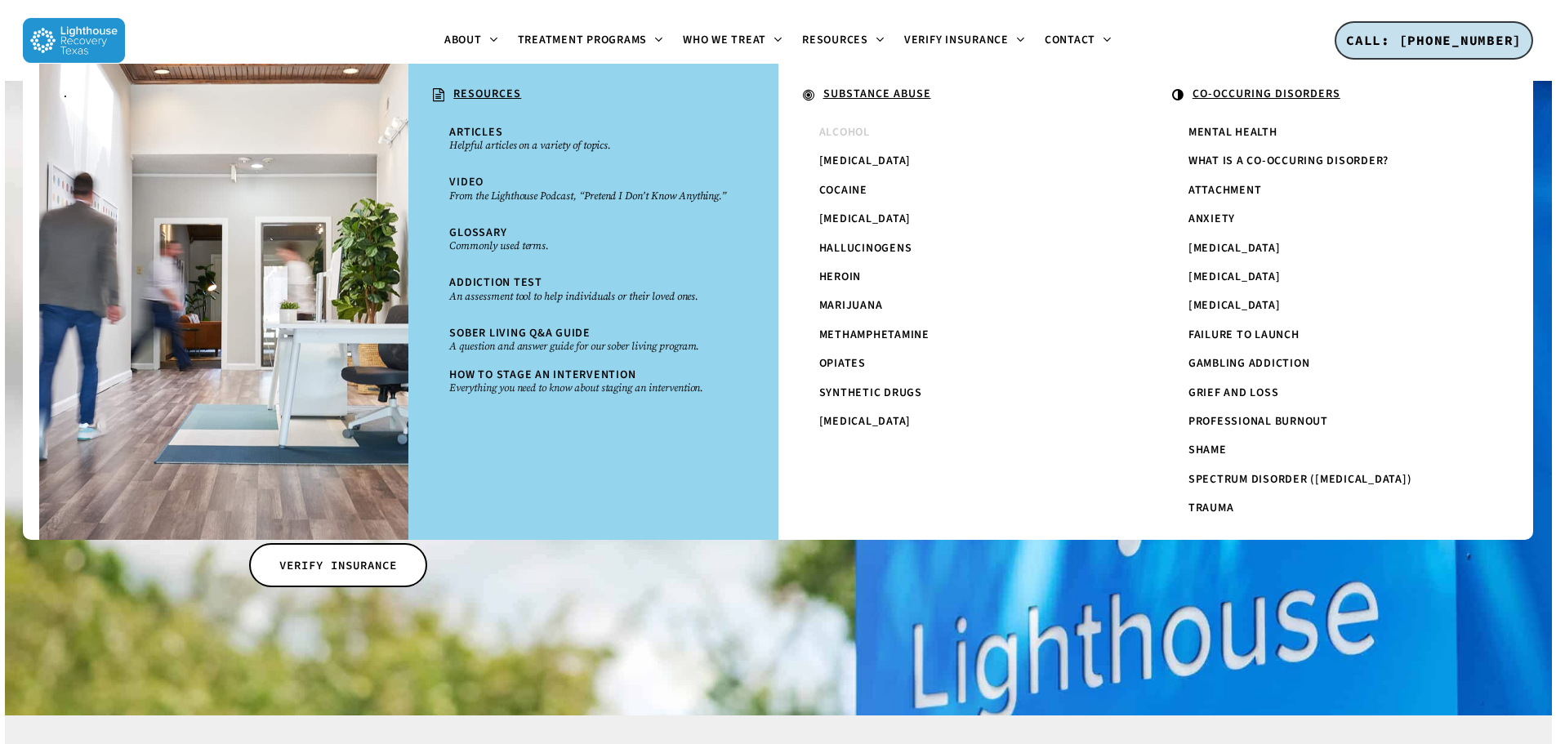  I want to click on span: Gambling Addiction, so click(1249, 363).